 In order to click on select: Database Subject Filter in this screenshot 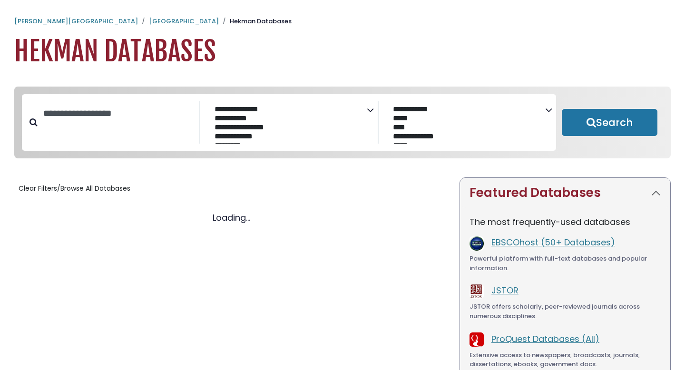, I will do `click(287, 123)`.